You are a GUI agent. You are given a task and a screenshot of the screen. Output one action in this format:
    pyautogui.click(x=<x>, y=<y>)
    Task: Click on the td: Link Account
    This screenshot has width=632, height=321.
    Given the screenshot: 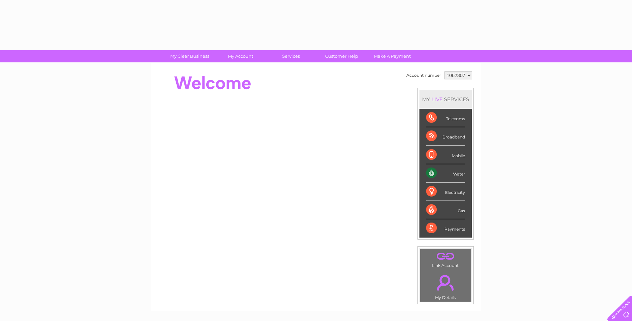 What is the action you would take?
    pyautogui.click(x=446, y=259)
    